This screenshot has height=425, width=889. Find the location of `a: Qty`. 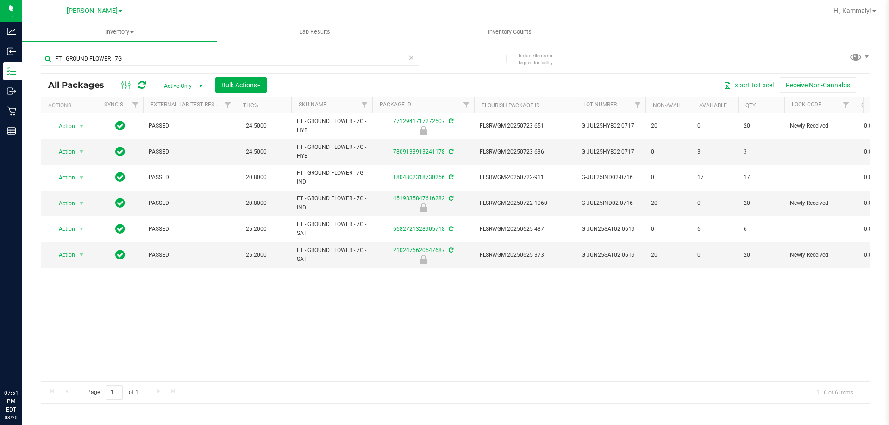

a: Qty is located at coordinates (750, 106).